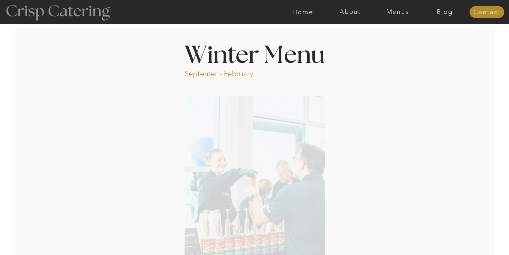 This screenshot has height=255, width=509. What do you see at coordinates (255, 54) in the screenshot?
I see `h1: Winter Menu` at bounding box center [255, 54].